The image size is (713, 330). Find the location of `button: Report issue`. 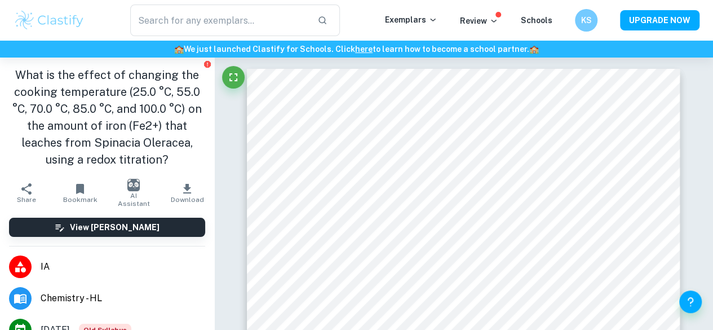

button: Report issue is located at coordinates (207, 64).